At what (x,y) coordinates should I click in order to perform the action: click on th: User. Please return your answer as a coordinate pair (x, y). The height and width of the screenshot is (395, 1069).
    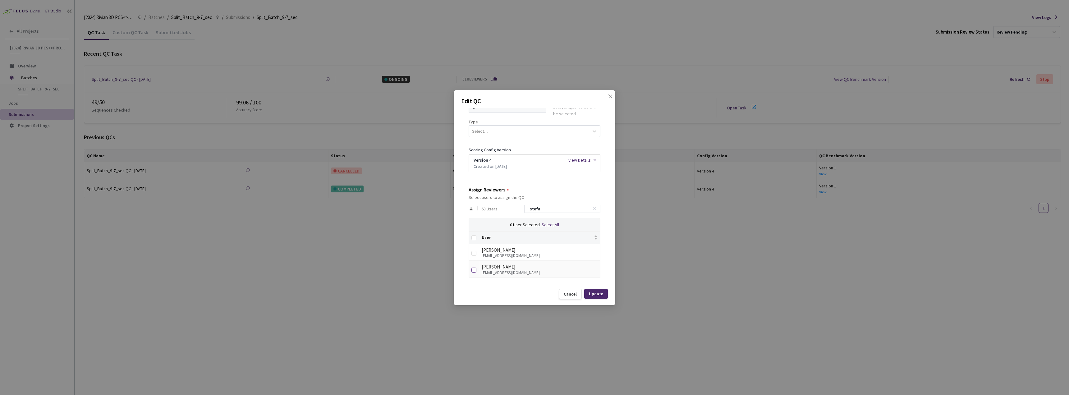
    Looking at the image, I should click on (540, 238).